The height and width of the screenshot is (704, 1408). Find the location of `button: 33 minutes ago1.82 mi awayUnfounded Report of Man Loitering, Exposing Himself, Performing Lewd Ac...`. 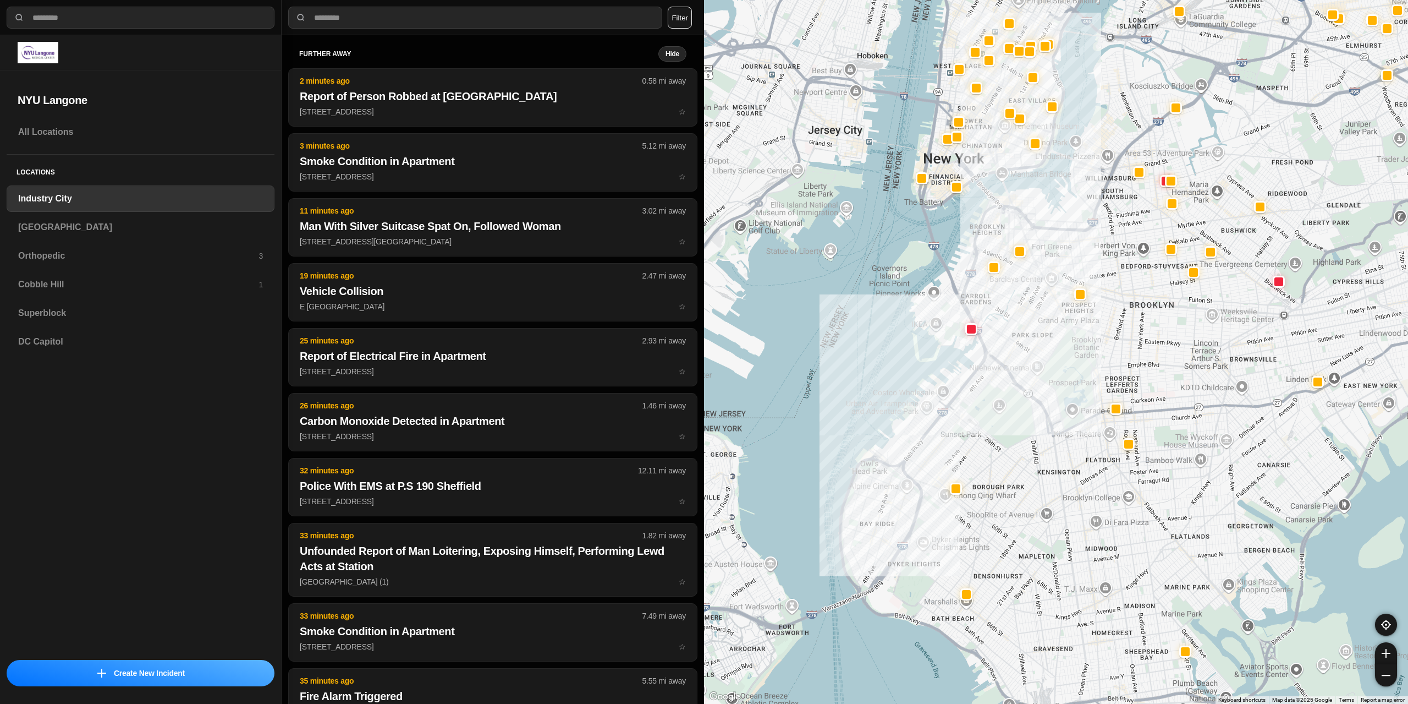

button: 33 minutes ago1.82 mi awayUnfounded Report of Man Loitering, Exposing Himself, Performing Lewd Ac... is located at coordinates (493, 559).